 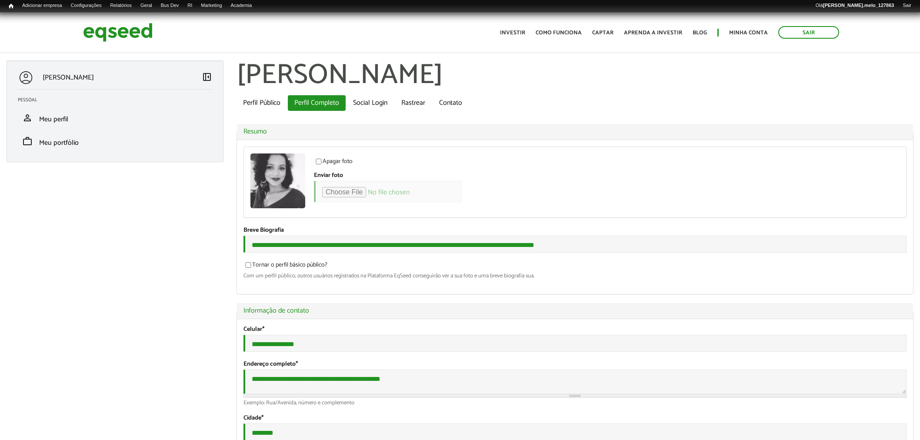 I want to click on a: Ver perfil do usuário., so click(x=278, y=181).